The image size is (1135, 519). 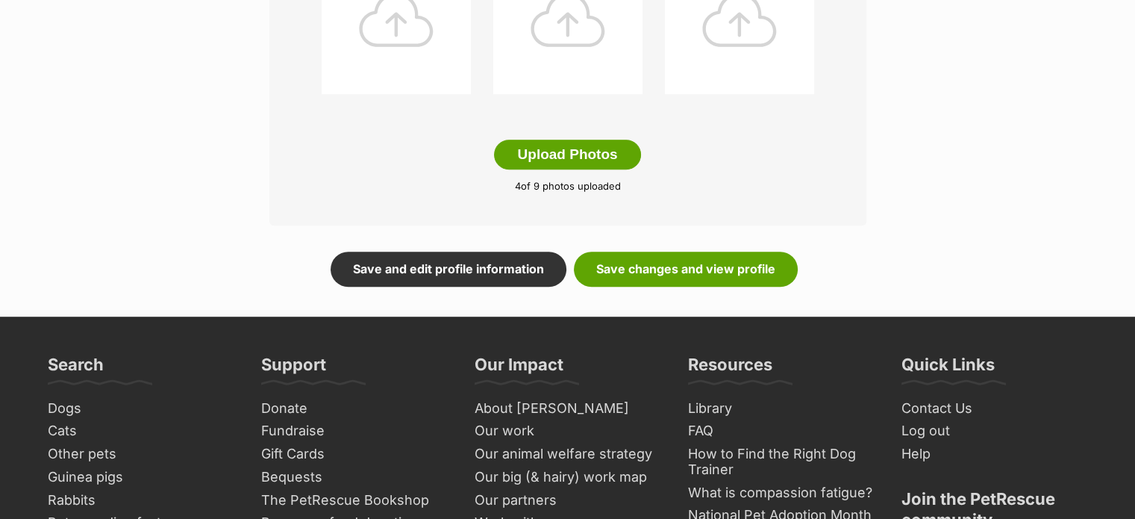 I want to click on h3: Search, so click(x=75, y=369).